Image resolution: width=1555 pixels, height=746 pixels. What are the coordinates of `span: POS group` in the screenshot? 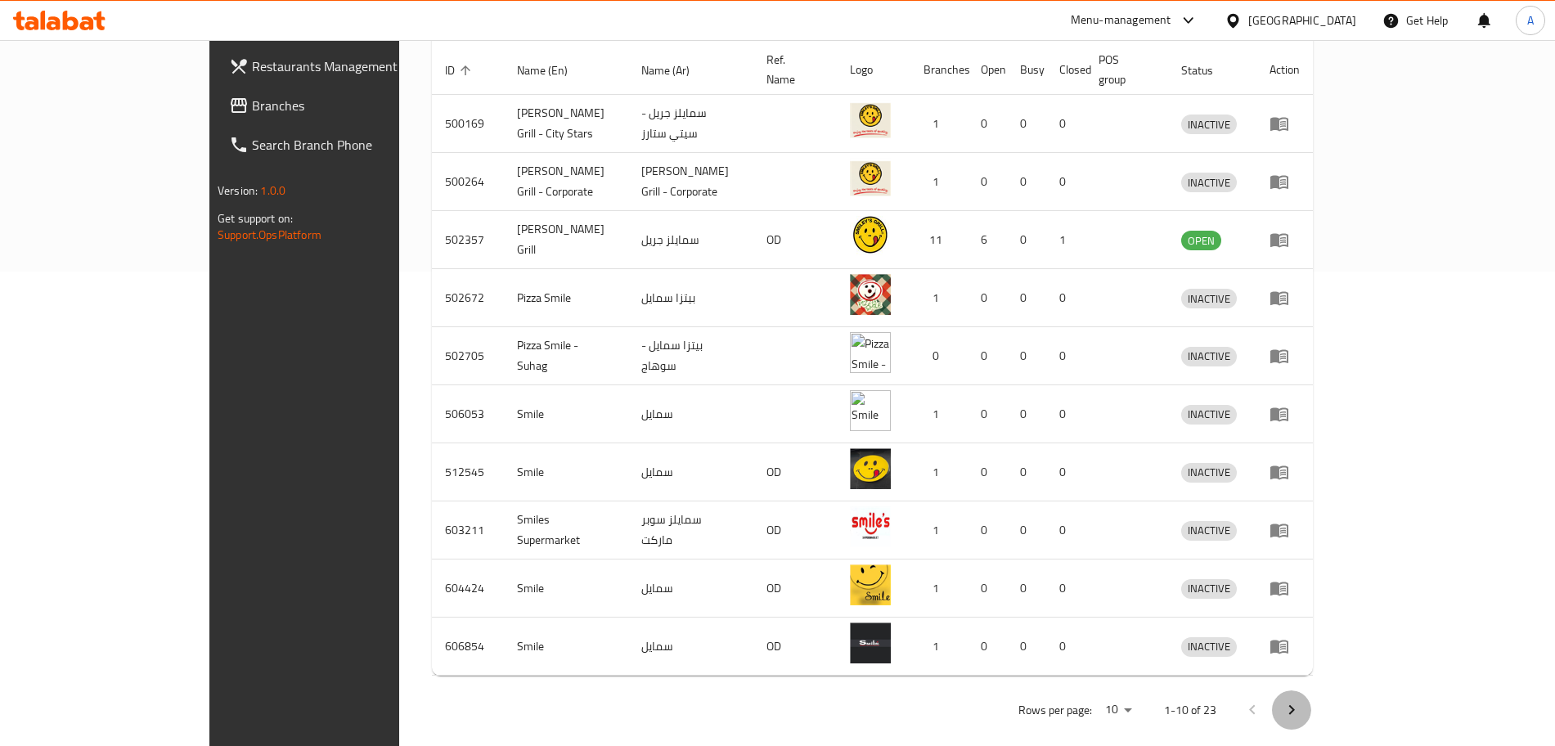 It's located at (1123, 70).